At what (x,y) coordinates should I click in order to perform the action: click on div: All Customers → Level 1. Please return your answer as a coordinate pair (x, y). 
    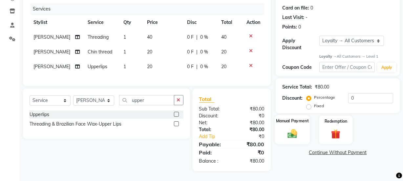
    Looking at the image, I should click on (356, 57).